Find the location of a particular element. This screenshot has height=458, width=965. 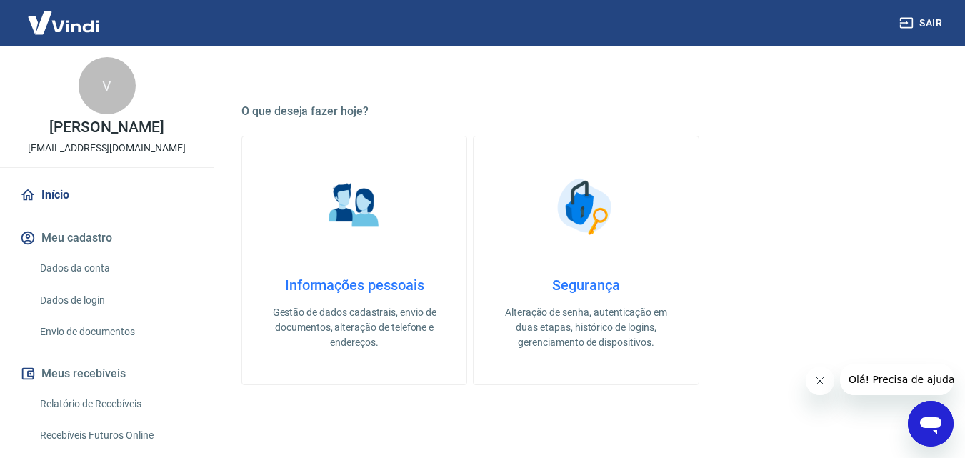

span: Olá! Precisa de ajuda? is located at coordinates (64, 16).